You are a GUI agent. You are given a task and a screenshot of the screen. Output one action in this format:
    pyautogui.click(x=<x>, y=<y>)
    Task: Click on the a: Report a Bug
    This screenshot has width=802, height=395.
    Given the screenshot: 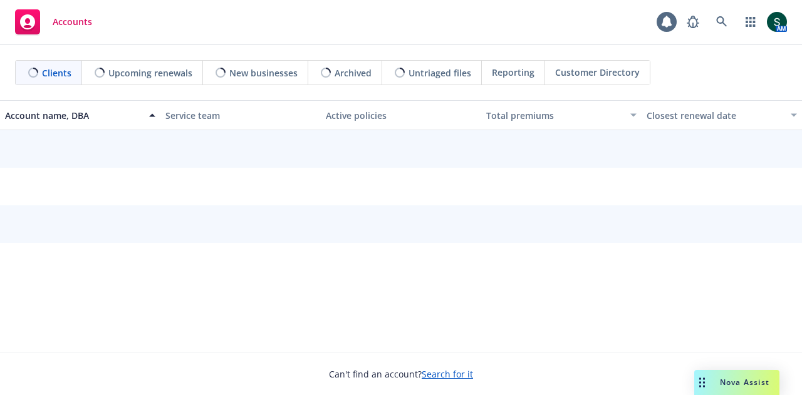 What is the action you would take?
    pyautogui.click(x=693, y=22)
    